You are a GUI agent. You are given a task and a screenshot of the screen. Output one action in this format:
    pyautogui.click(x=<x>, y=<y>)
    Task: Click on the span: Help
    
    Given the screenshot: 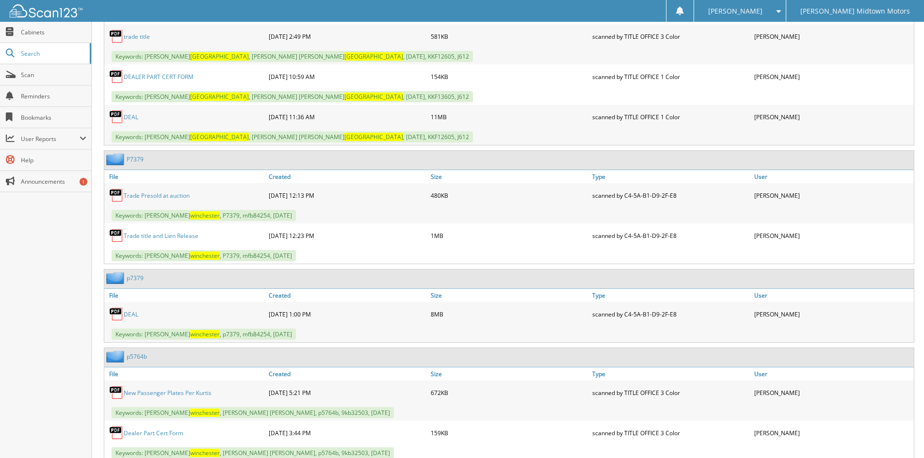 What is the action you would take?
    pyautogui.click(x=53, y=160)
    